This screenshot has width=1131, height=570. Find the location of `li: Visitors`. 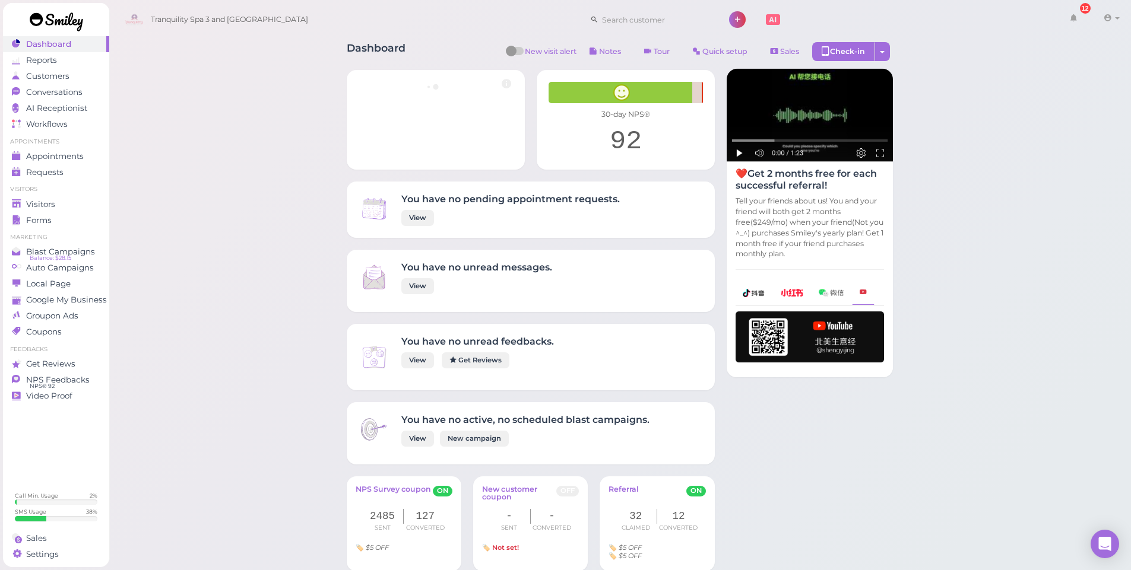

li: Visitors is located at coordinates (56, 189).